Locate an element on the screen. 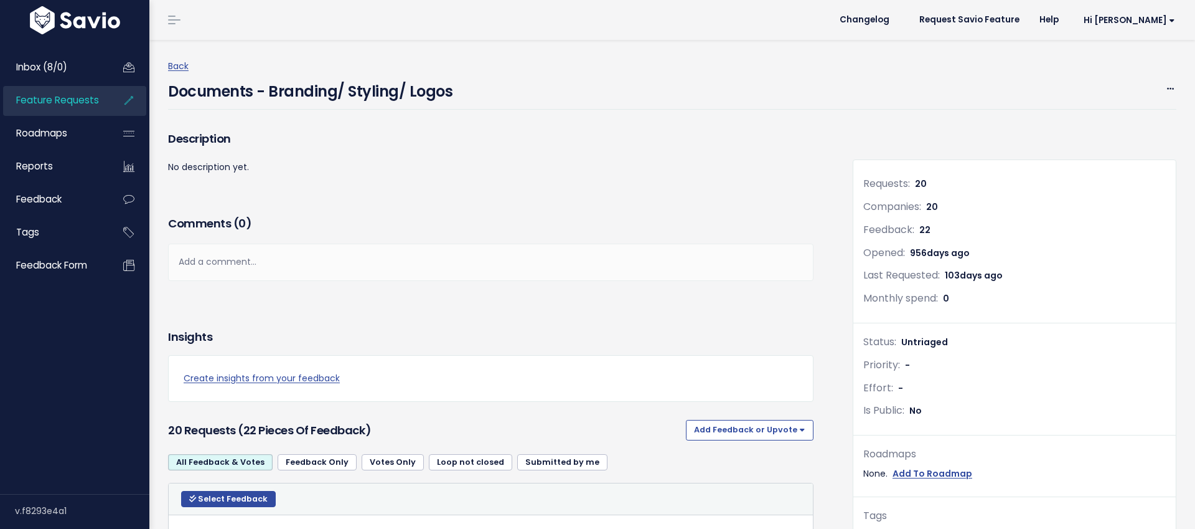  a: Submitted by me is located at coordinates (562, 462).